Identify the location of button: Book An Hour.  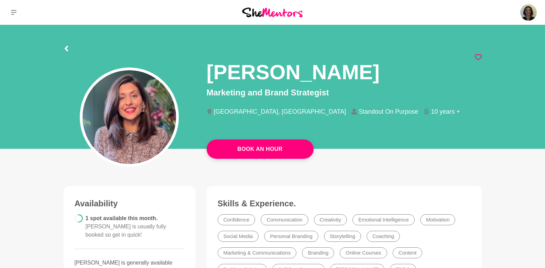
(260, 149).